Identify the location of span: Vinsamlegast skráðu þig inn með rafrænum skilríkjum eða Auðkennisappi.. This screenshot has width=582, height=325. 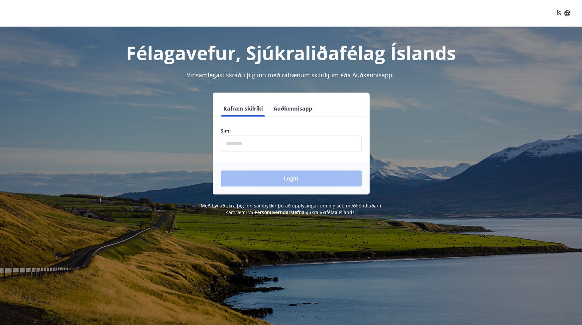
(291, 75).